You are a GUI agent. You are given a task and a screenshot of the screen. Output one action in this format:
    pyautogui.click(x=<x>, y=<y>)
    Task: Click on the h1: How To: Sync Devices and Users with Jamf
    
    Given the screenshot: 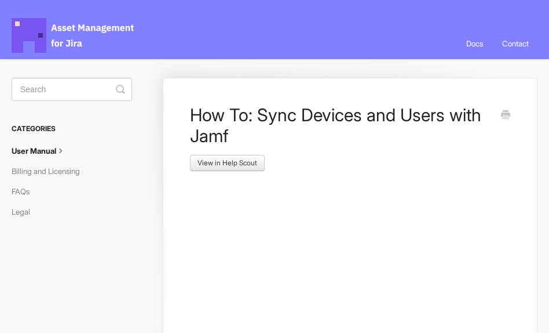 What is the action you would take?
    pyautogui.click(x=341, y=125)
    